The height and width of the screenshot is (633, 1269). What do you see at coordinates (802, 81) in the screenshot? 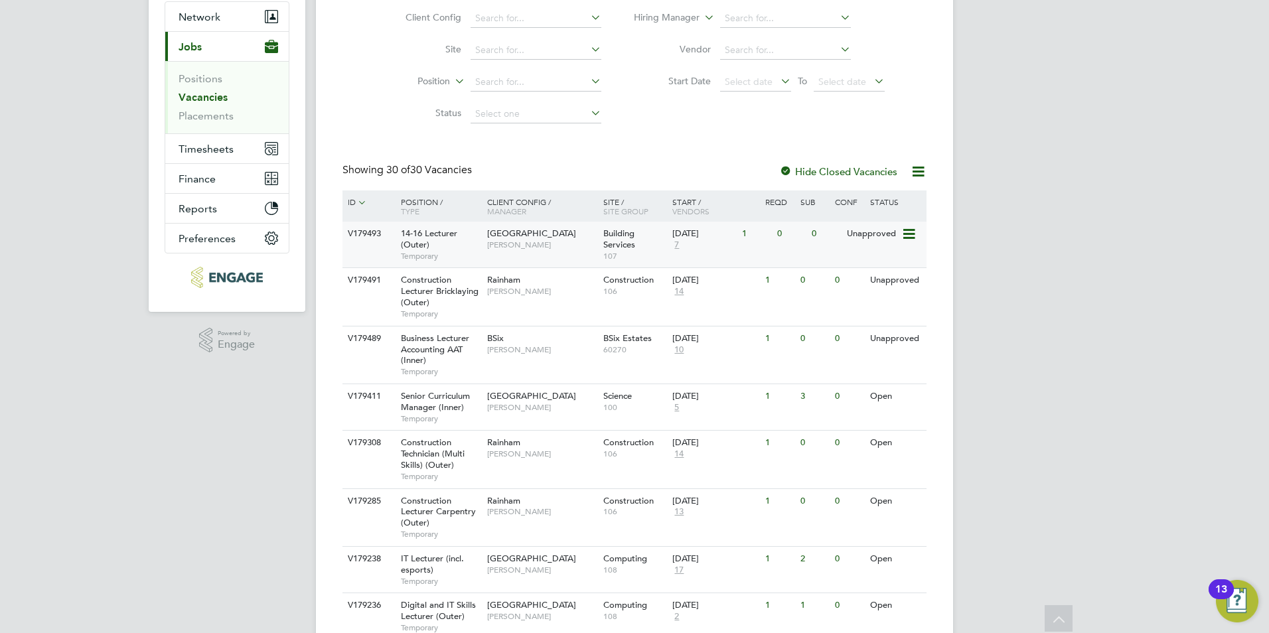
I see `span: To` at bounding box center [802, 81].